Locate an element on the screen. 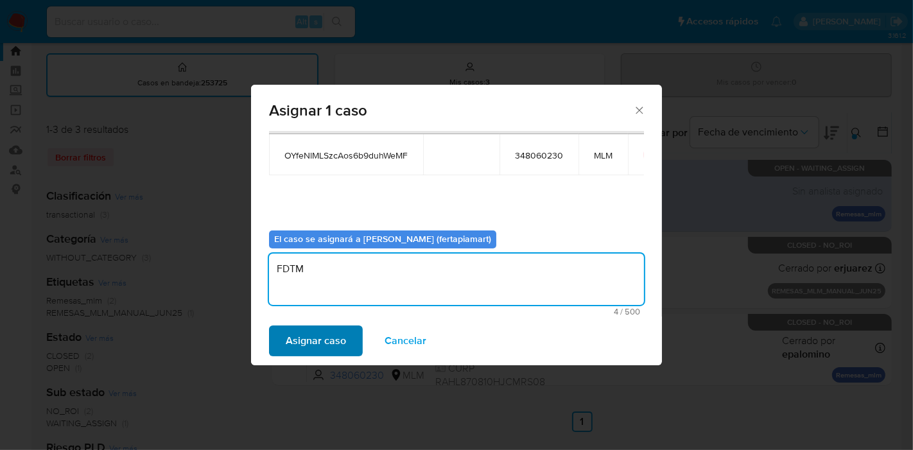  span: OYfeNlMLSzcAos6b9duhWeMF is located at coordinates (346, 155).